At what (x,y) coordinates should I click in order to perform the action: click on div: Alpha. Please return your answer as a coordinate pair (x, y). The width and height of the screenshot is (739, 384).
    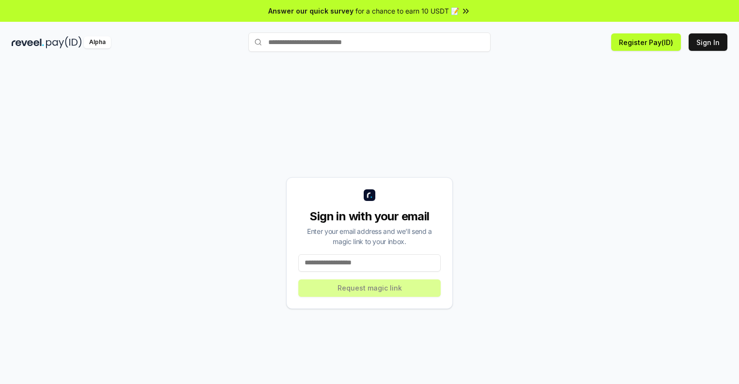
    Looking at the image, I should click on (97, 42).